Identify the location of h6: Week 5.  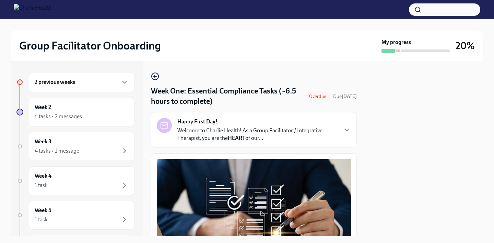
(43, 210).